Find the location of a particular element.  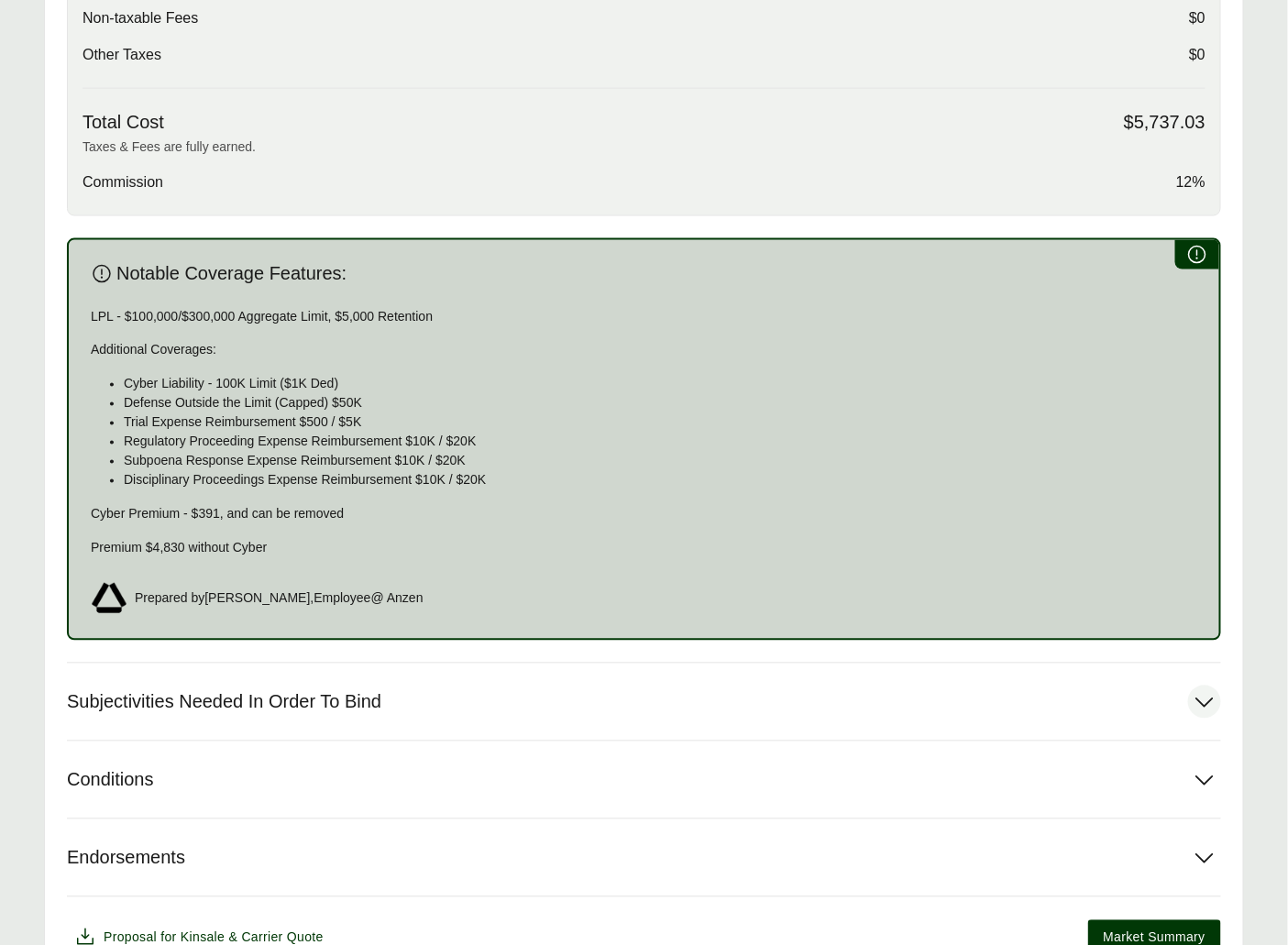

span: & Carrier Quote is located at coordinates (276, 938).